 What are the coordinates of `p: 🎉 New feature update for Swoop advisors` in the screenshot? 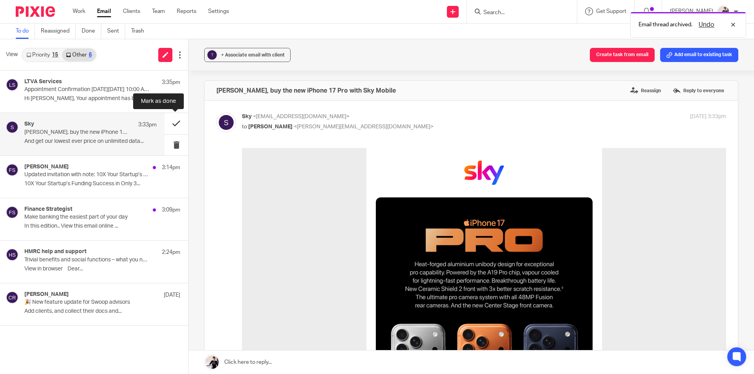 It's located at (87, 302).